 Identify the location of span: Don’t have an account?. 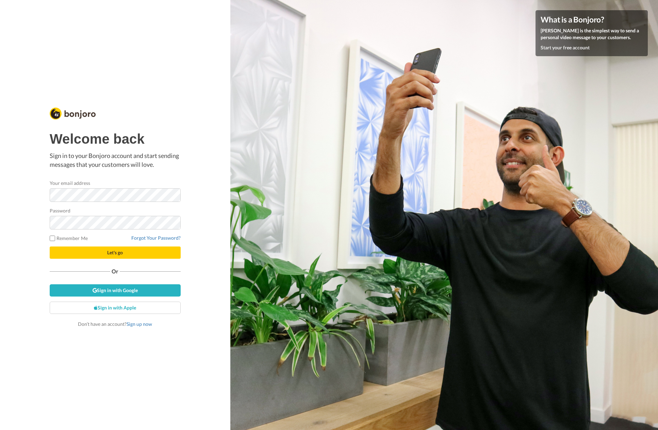
(115, 324).